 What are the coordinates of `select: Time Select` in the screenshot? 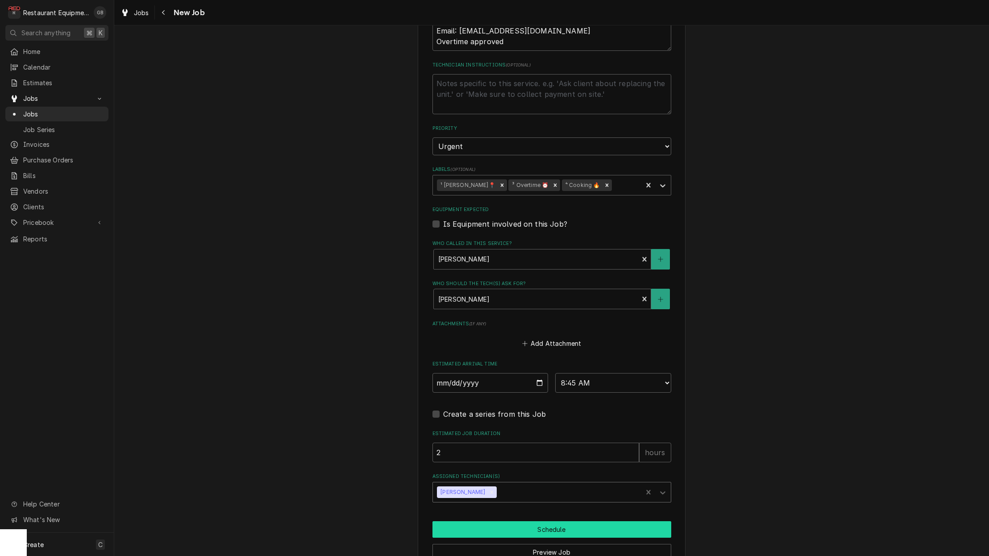 It's located at (613, 383).